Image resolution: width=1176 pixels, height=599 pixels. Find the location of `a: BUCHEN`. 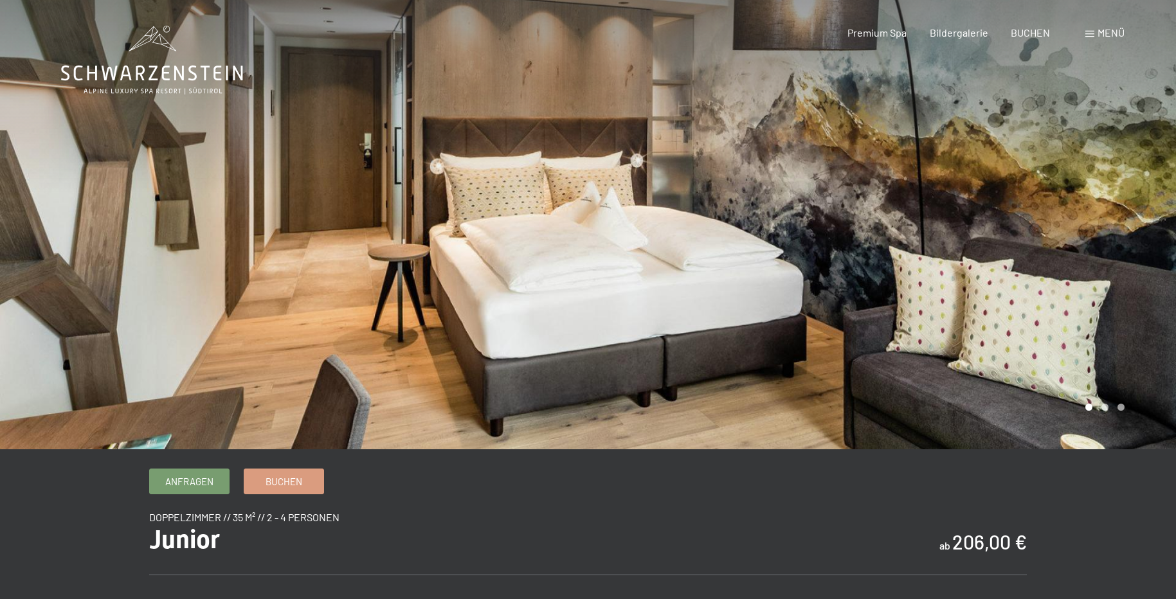

a: BUCHEN is located at coordinates (1030, 32).